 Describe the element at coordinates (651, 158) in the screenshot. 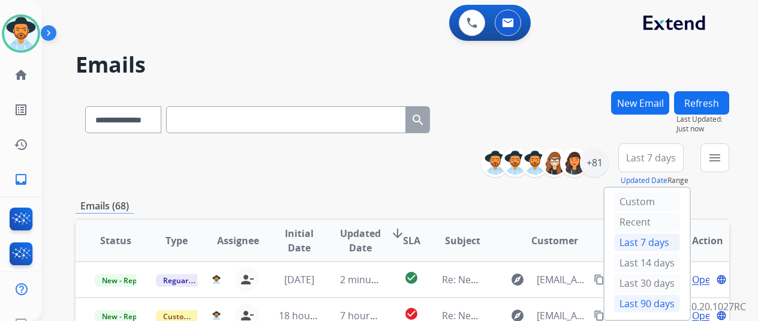

I see `button: Last 7 days` at that location.